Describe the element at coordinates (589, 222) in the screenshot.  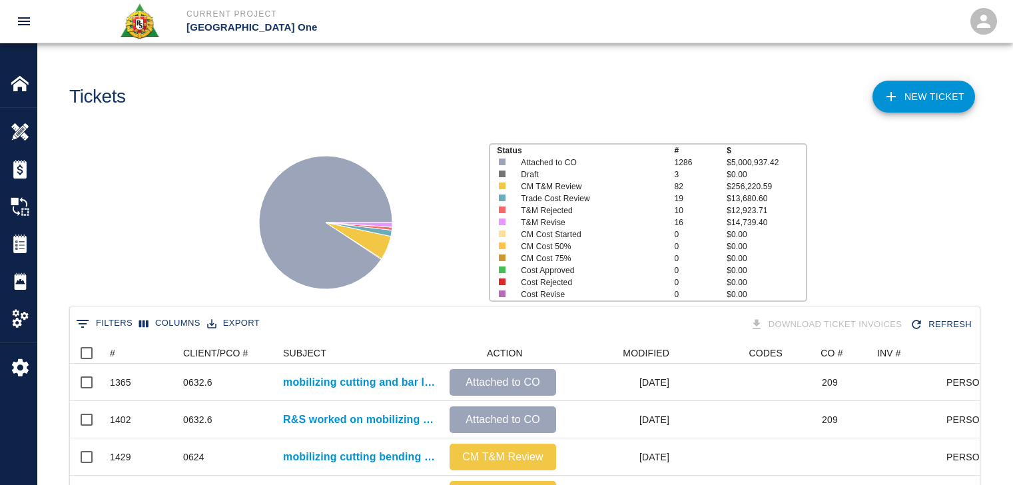
I see `p: T&M Revise` at that location.